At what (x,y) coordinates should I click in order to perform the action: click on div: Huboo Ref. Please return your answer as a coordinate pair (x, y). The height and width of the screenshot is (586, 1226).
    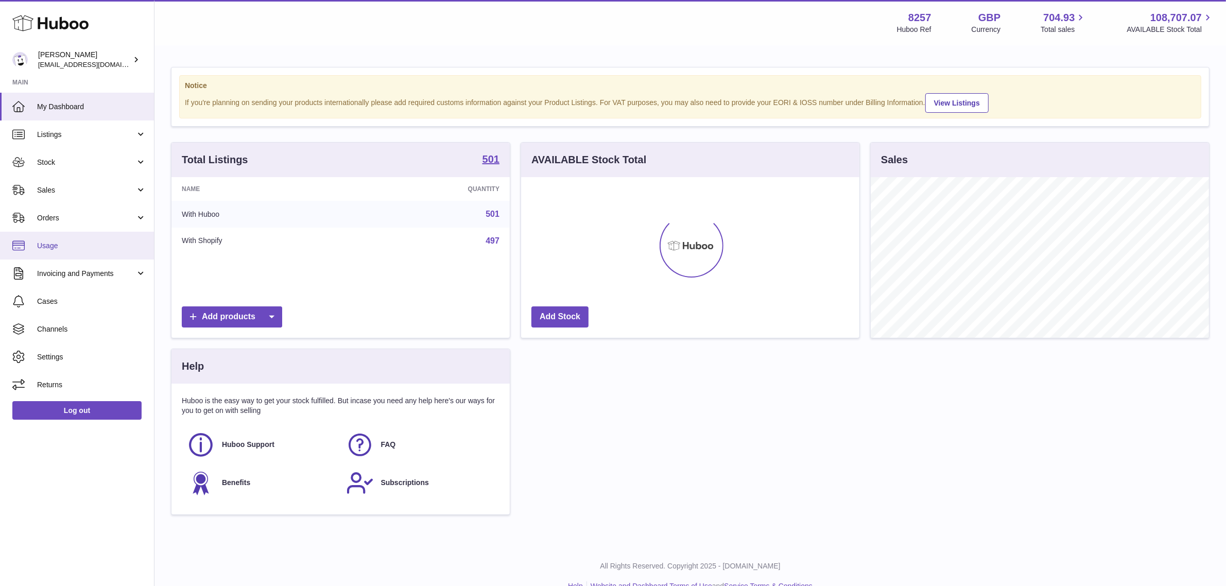
    Looking at the image, I should click on (914, 29).